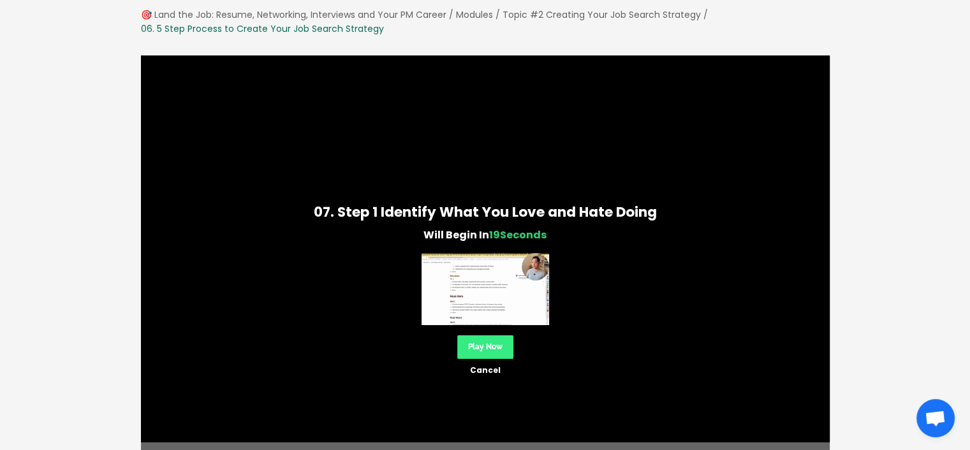  I want to click on a: Play Now, so click(486, 347).